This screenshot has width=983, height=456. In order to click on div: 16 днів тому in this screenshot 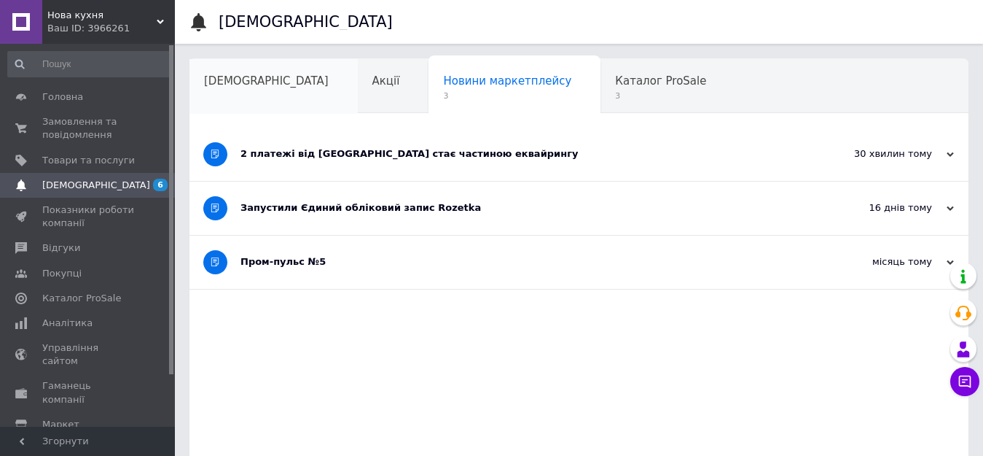, I will do `click(881, 208)`.